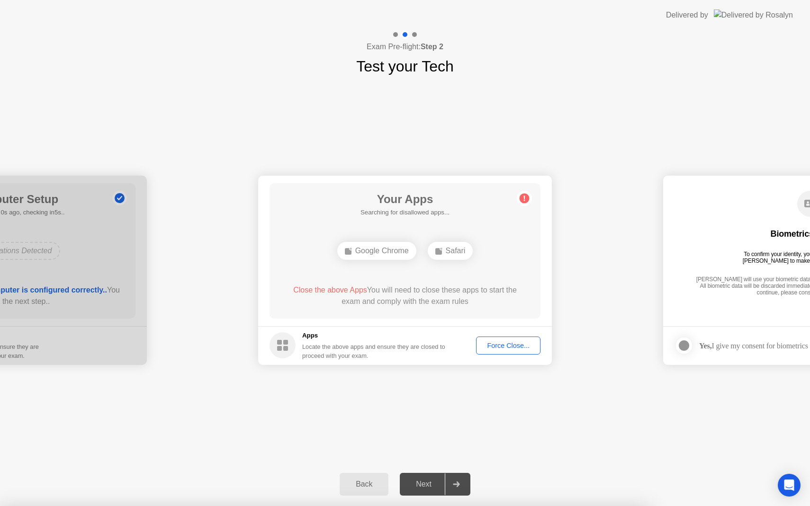 This screenshot has height=506, width=810. Describe the element at coordinates (374, 351) in the screenshot. I see `div: Locate the above apps and ensure they are closed to proceed with your exam.` at that location.